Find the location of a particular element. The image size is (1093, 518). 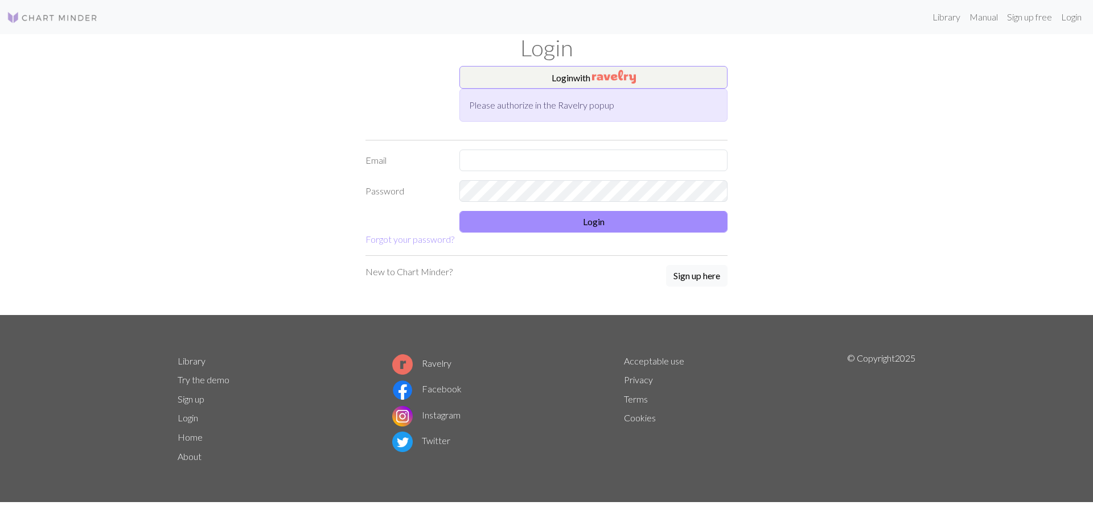

a: Home is located at coordinates (190, 437).